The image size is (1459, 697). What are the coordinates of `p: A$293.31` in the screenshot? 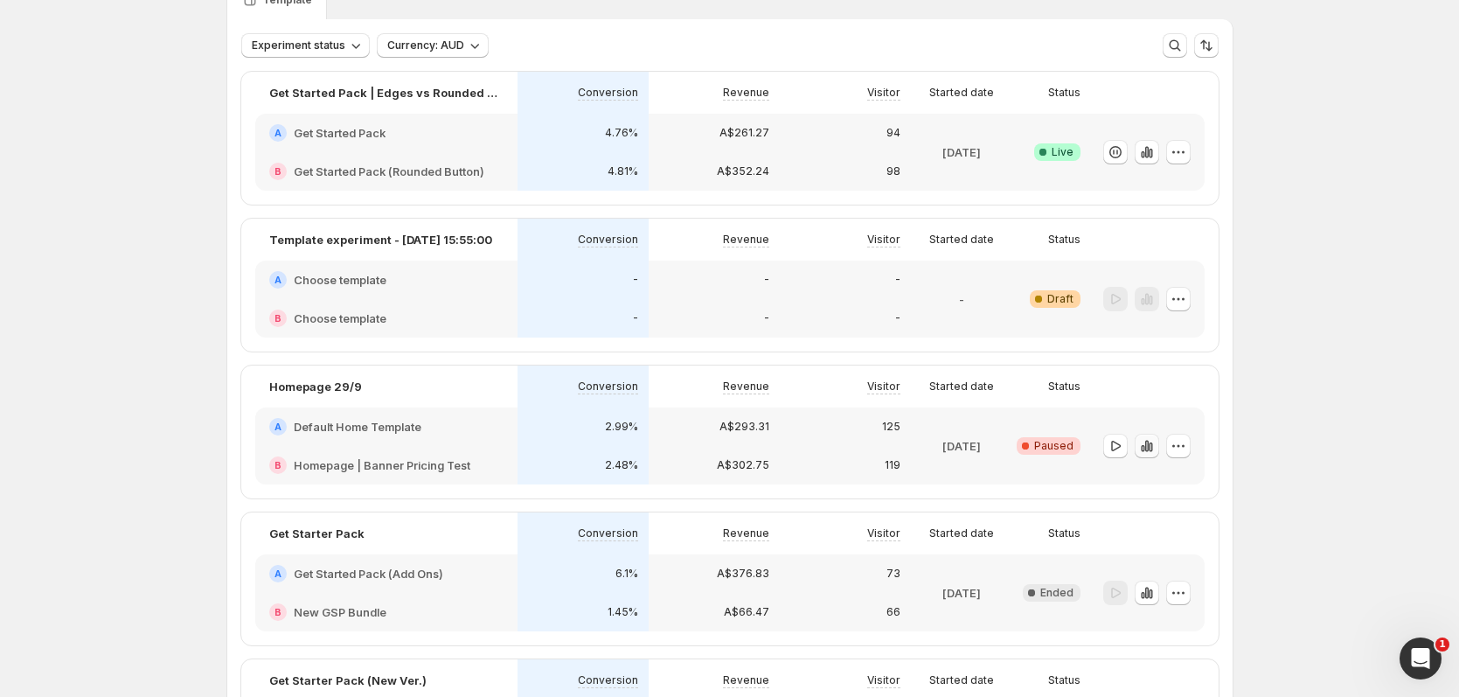 It's located at (744, 427).